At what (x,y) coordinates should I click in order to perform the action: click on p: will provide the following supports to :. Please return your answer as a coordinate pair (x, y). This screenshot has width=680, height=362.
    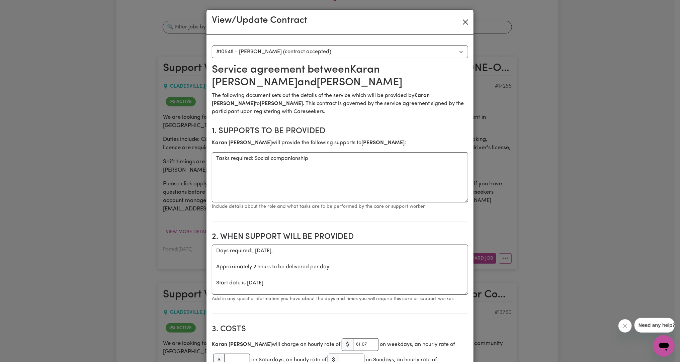
    Looking at the image, I should click on (340, 143).